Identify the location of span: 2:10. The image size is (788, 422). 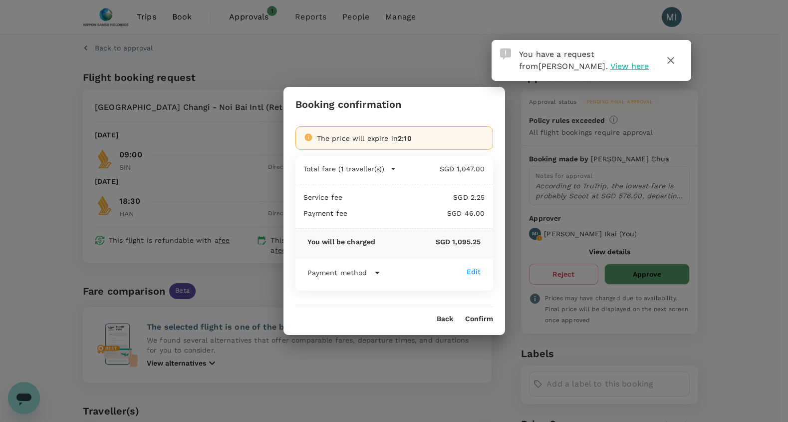
(405, 138).